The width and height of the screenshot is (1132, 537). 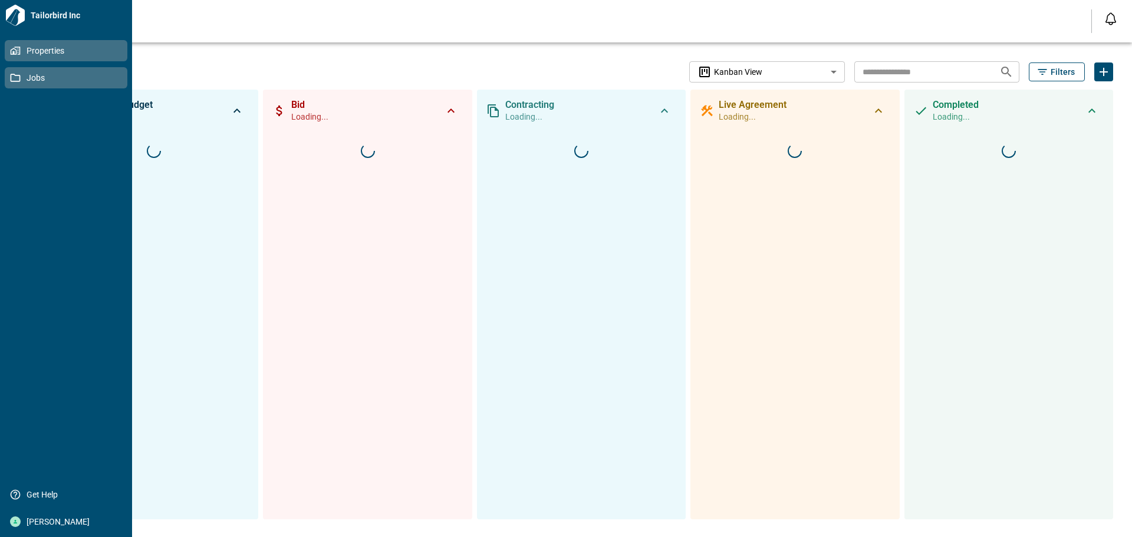 I want to click on div: Without label, so click(x=767, y=72).